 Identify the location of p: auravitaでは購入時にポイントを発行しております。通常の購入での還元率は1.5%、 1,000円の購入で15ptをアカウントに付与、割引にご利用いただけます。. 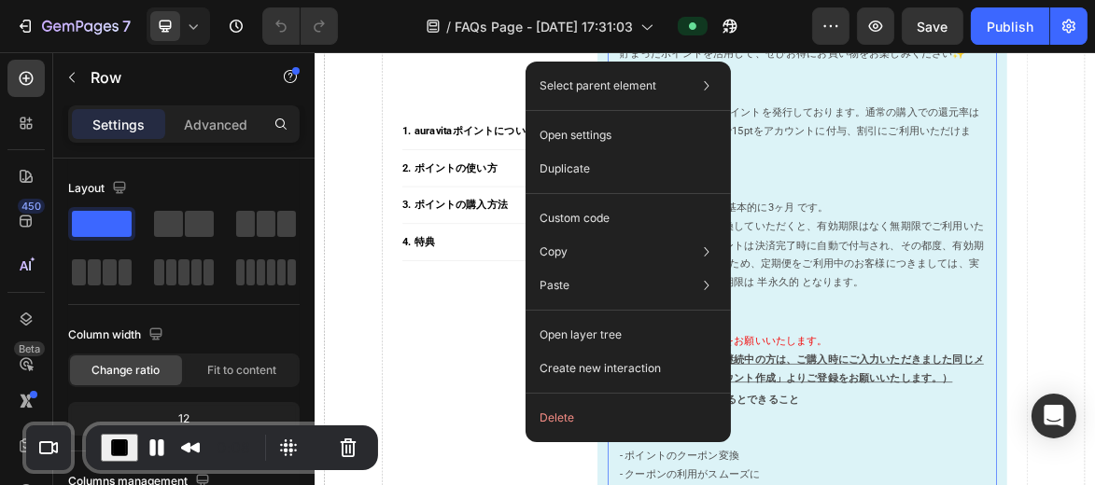
(700, 114).